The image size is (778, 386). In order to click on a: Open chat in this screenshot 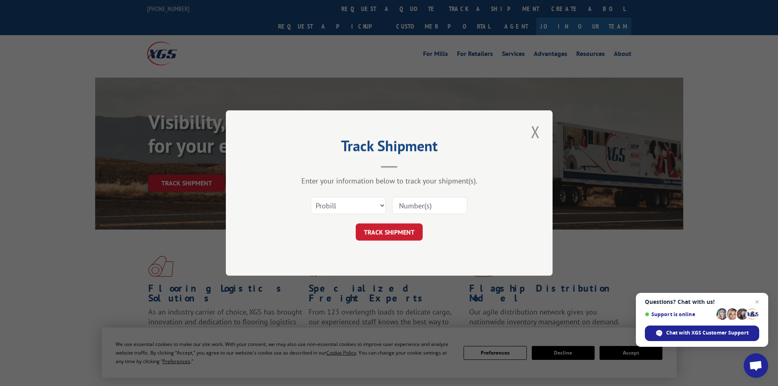, I will do `click(756, 366)`.